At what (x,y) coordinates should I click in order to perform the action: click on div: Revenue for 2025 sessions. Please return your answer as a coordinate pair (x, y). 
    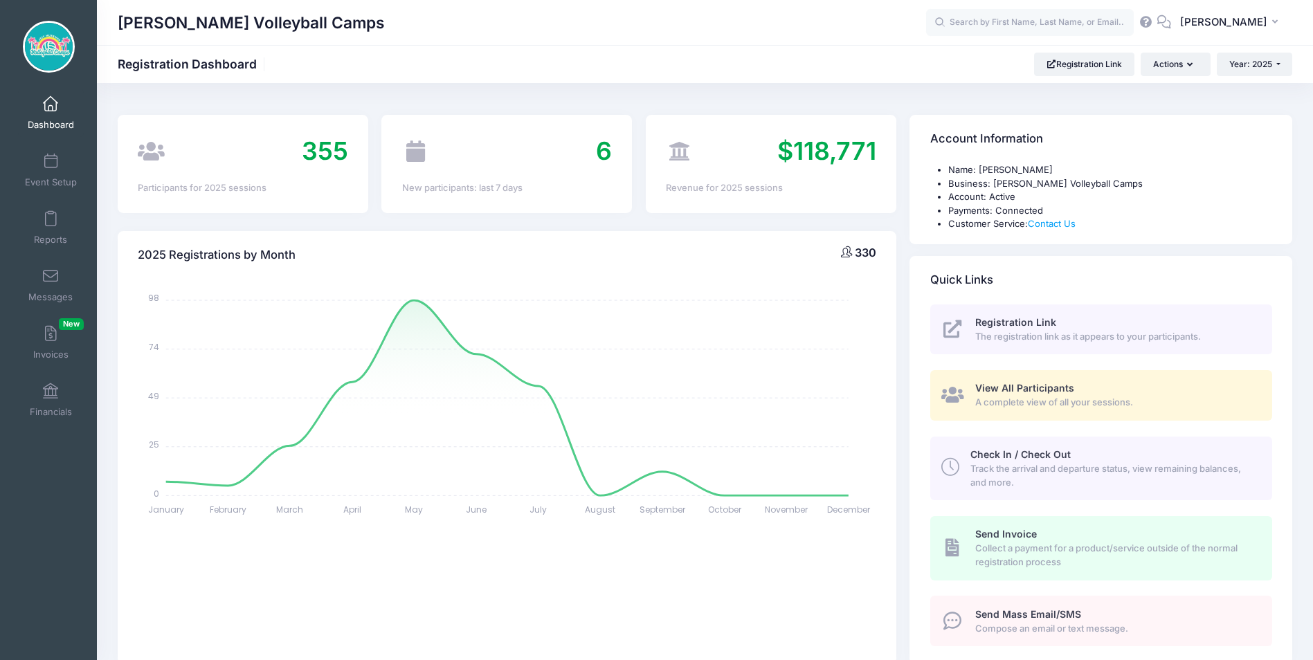
    Looking at the image, I should click on (770, 188).